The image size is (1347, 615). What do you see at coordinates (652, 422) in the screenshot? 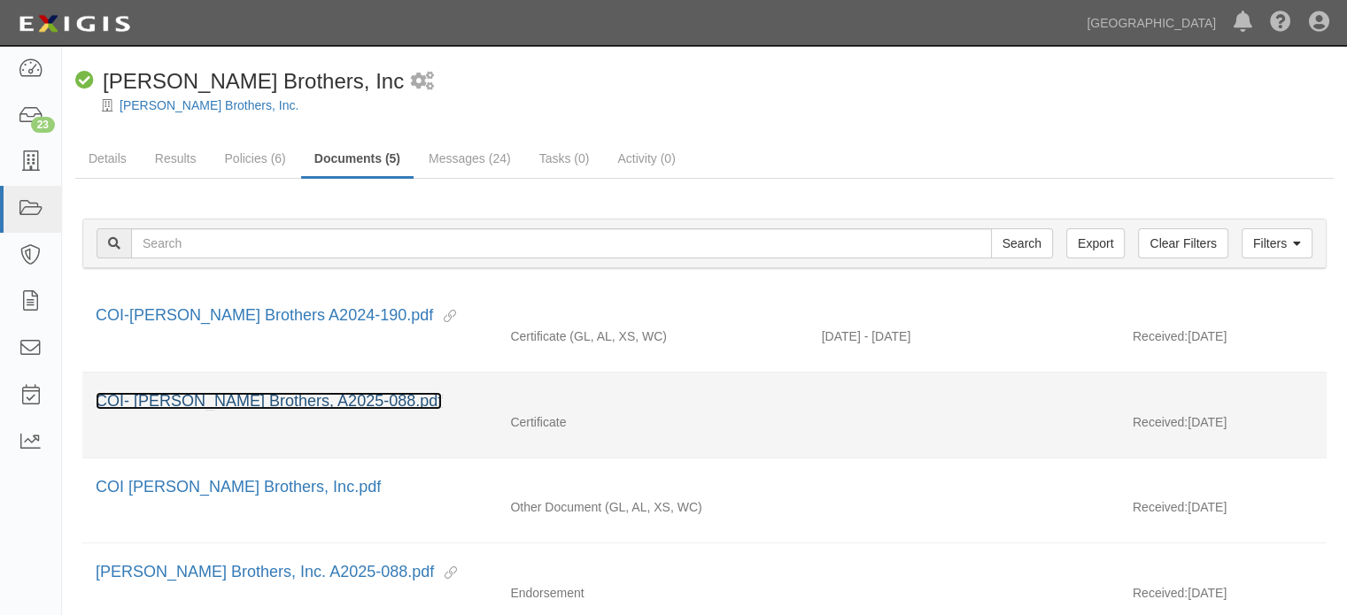
I see `div: Certificate` at bounding box center [652, 422].